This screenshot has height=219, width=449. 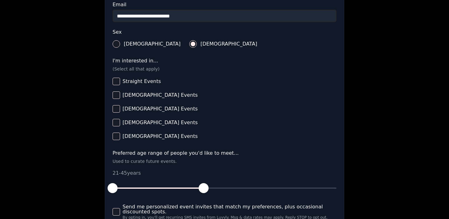 I want to click on label: I'm interested in..., so click(x=225, y=61).